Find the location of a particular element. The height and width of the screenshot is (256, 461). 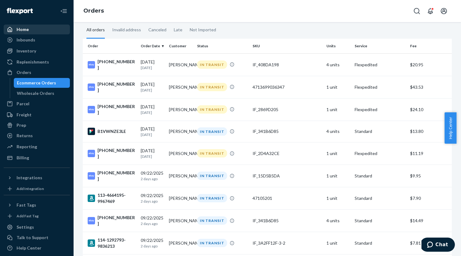

a: Help Center is located at coordinates (37, 248).